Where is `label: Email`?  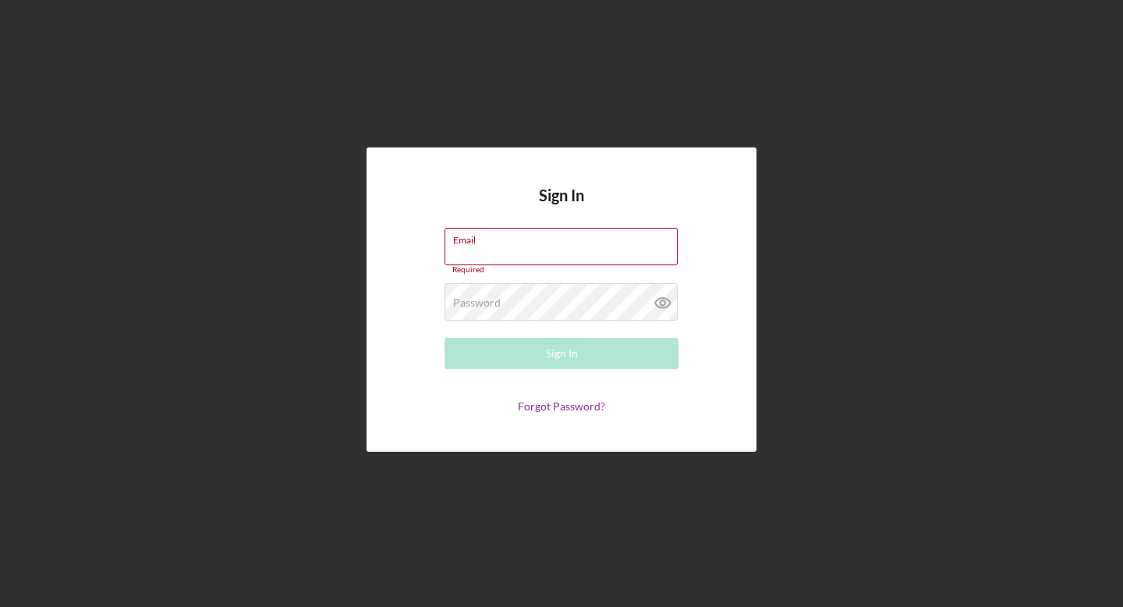 label: Email is located at coordinates (565, 237).